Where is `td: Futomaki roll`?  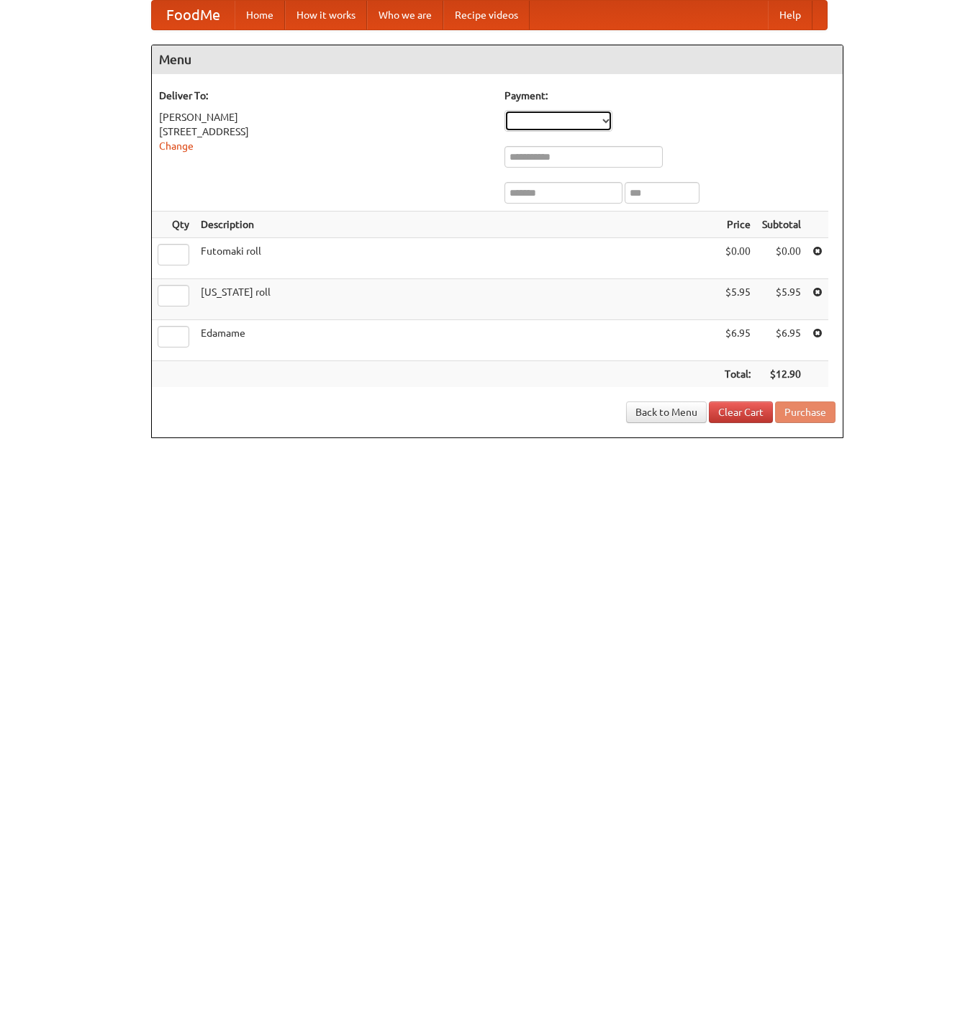
td: Futomaki roll is located at coordinates (457, 258).